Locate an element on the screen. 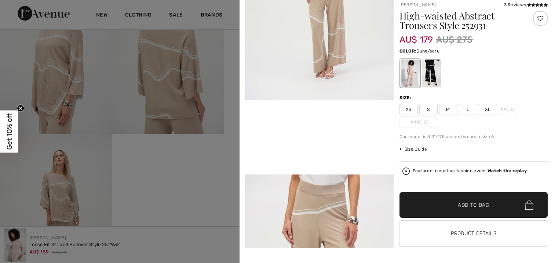  span: Help is located at coordinates (24, 8).